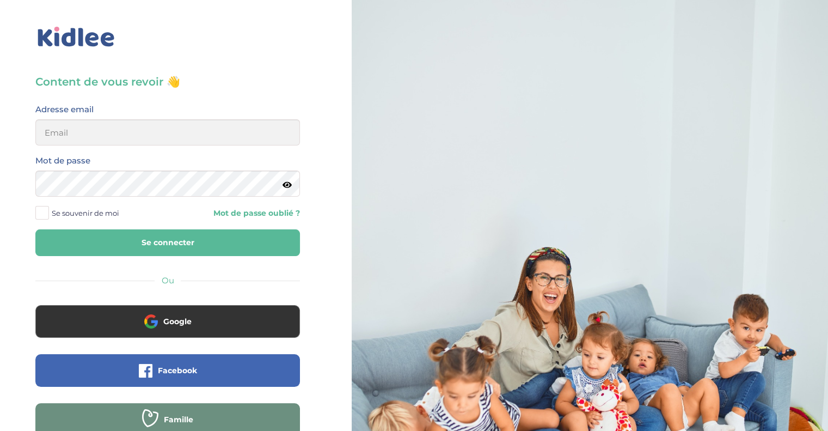 The image size is (828, 431). What do you see at coordinates (76, 37) in the screenshot?
I see `img: logo_kidlee_bleu` at bounding box center [76, 37].